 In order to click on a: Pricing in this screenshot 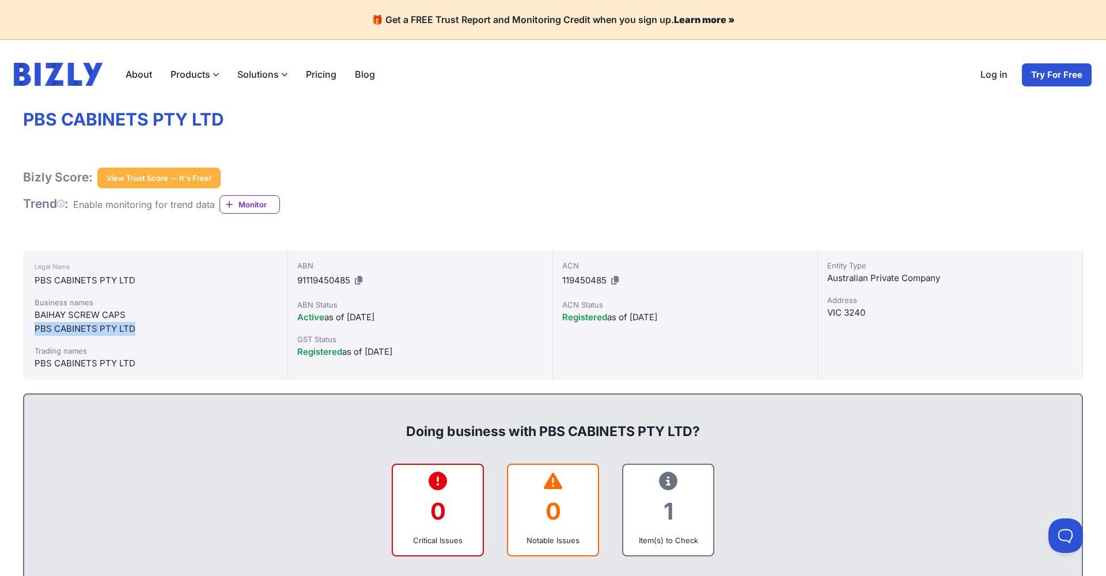, I will do `click(321, 74)`.